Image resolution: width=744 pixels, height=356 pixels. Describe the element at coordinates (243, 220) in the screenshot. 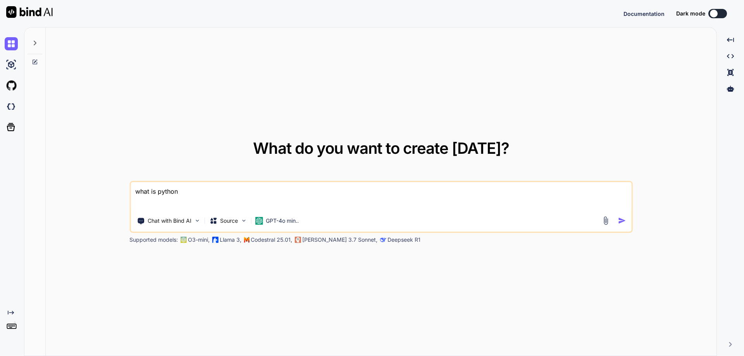

I see `img: Pick Models` at that location.